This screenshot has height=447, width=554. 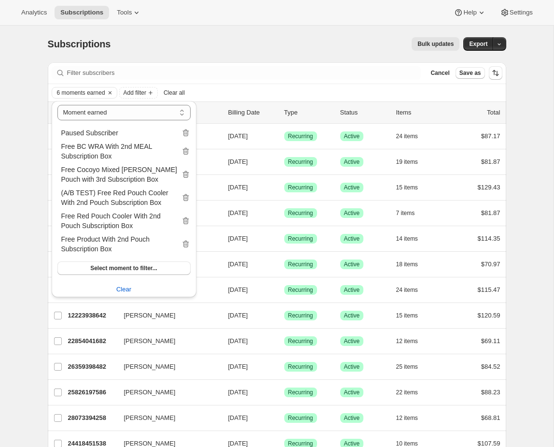 I want to click on span: Select moment to filter..., so click(x=124, y=268).